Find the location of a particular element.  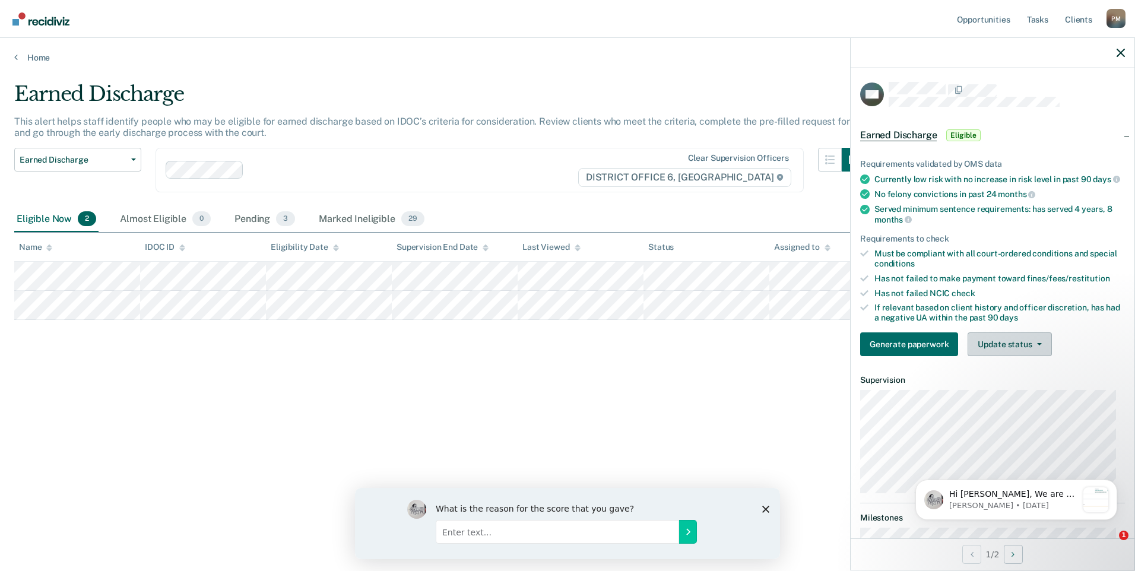

span: fines/fees/restitution is located at coordinates (1068, 278).